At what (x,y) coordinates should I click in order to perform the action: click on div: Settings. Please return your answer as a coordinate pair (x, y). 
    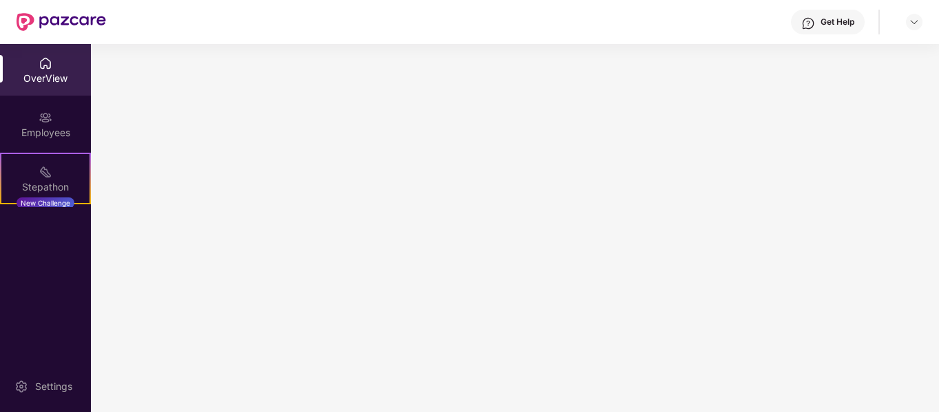
    Looking at the image, I should click on (54, 387).